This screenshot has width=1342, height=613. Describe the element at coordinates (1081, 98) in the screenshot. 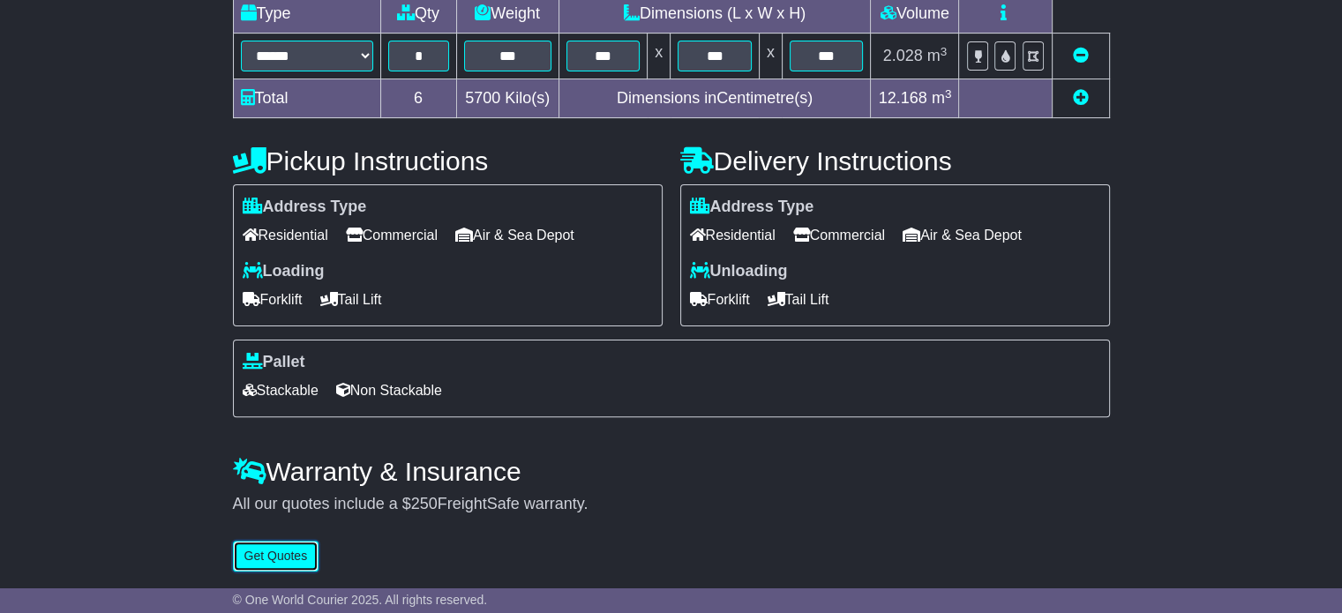

I see `a: Add new item` at that location.